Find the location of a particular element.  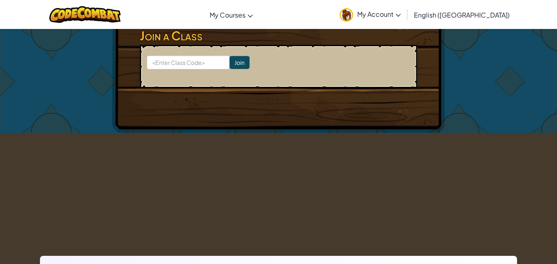

a: CodeCombat logo is located at coordinates (85, 14).